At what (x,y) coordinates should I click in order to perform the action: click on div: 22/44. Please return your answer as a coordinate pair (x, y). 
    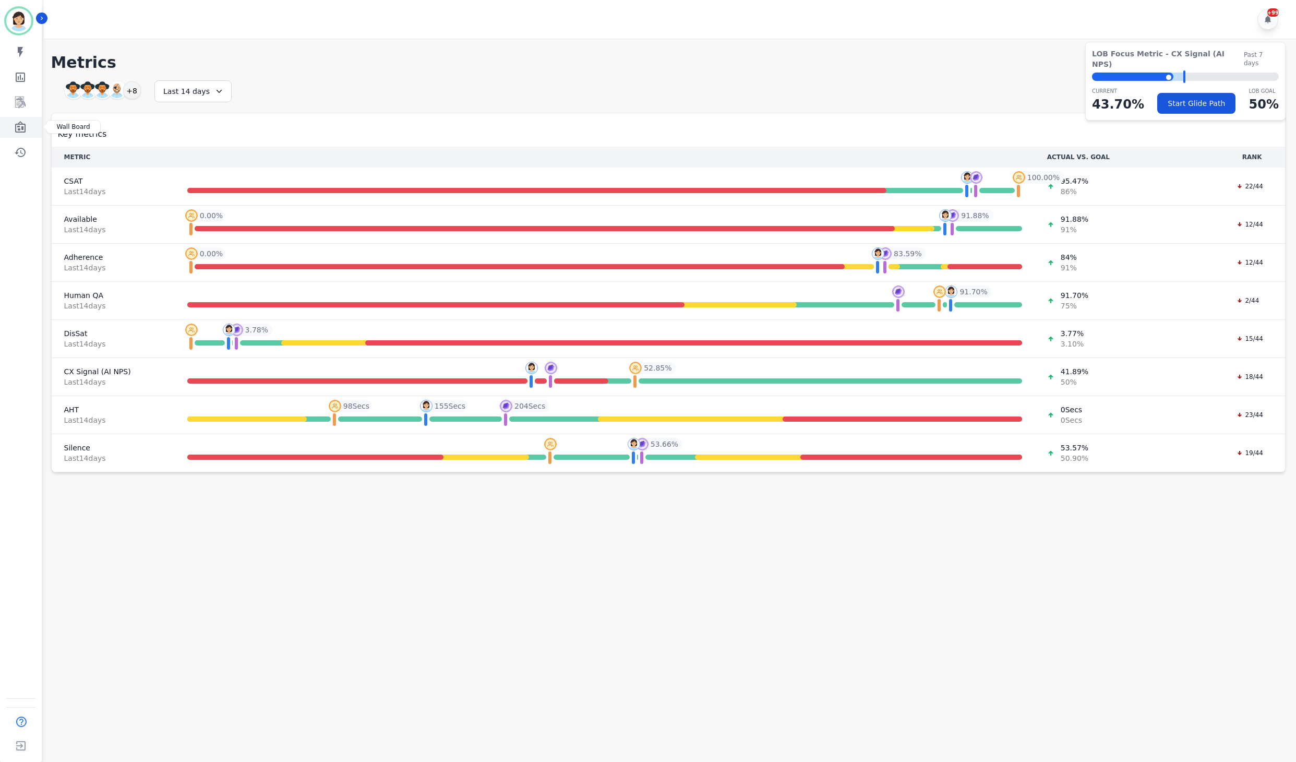
    Looking at the image, I should click on (1250, 186).